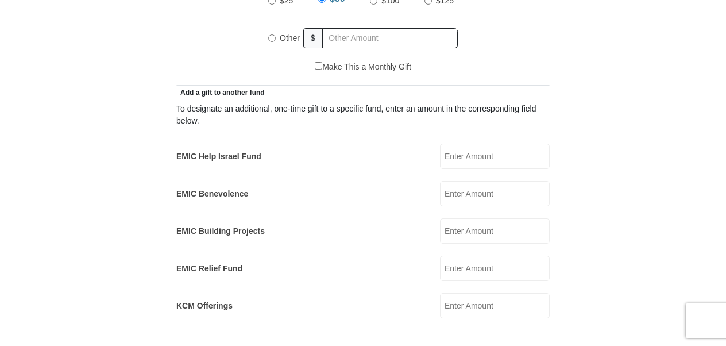 The image size is (726, 346). What do you see at coordinates (205, 306) in the screenshot?
I see `label: KCM Offerings` at bounding box center [205, 306].